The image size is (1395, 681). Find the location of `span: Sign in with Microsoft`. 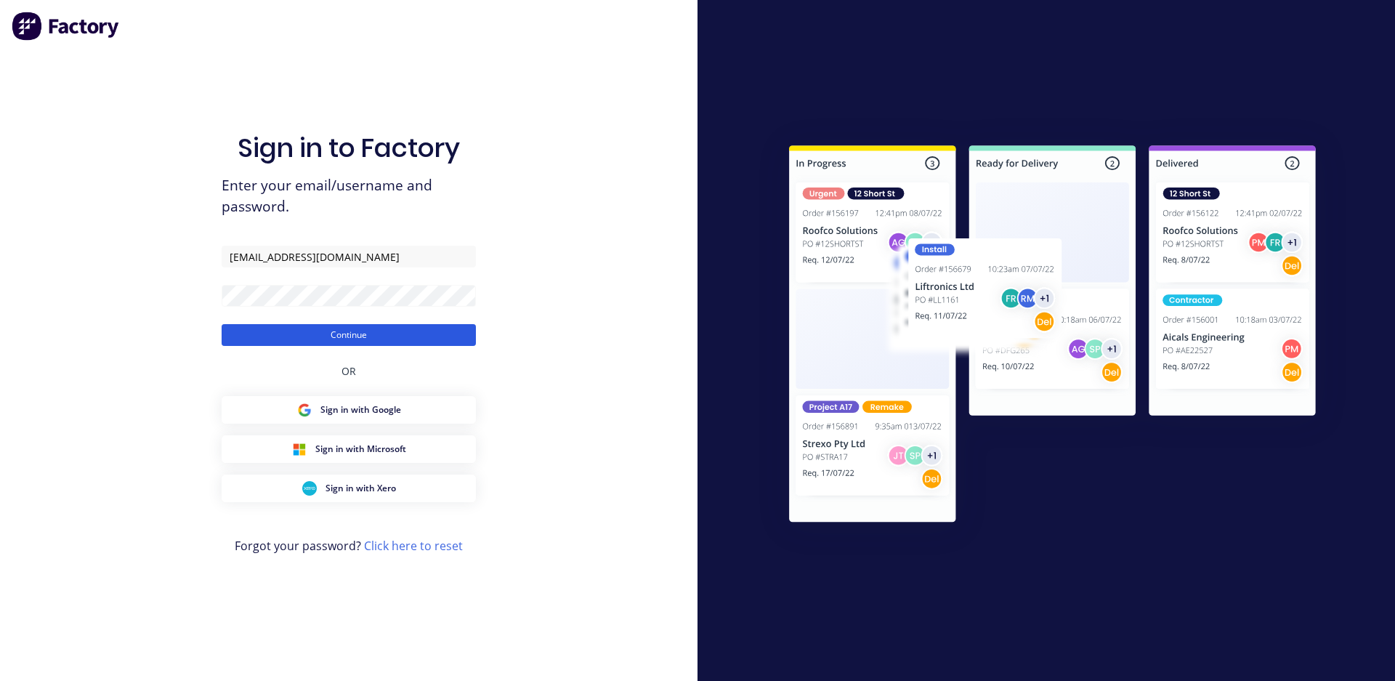

span: Sign in with Microsoft is located at coordinates (360, 449).